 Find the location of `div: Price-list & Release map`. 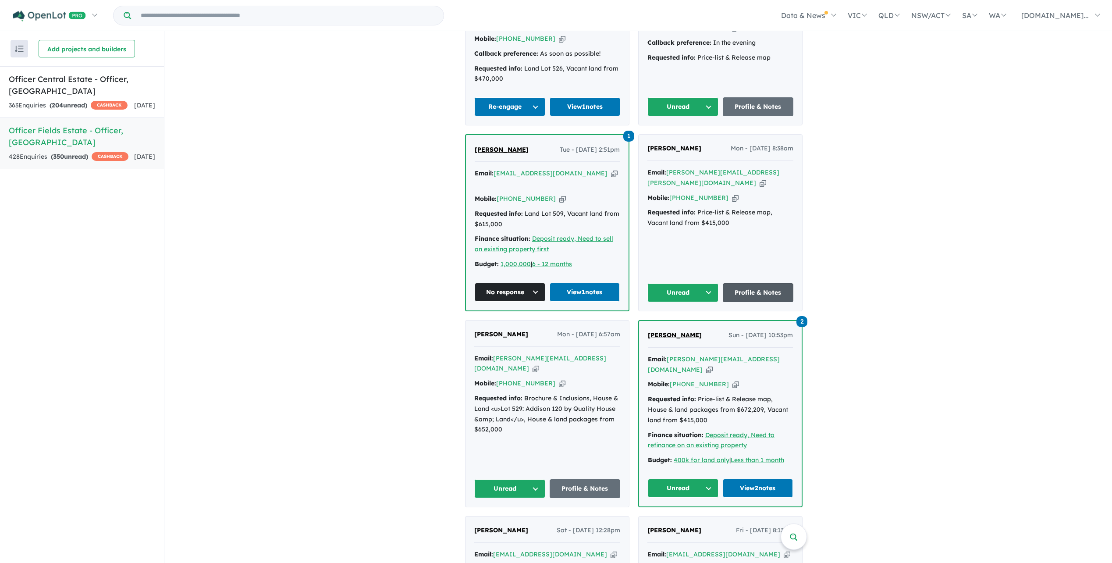

div: Price-list & Release map is located at coordinates (720, 58).